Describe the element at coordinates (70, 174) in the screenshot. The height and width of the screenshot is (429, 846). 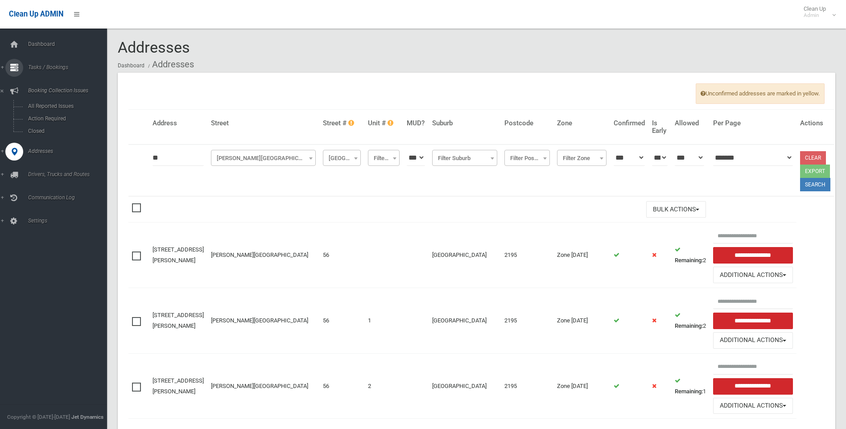
I see `span: Drivers, Trucks and Routes` at that location.